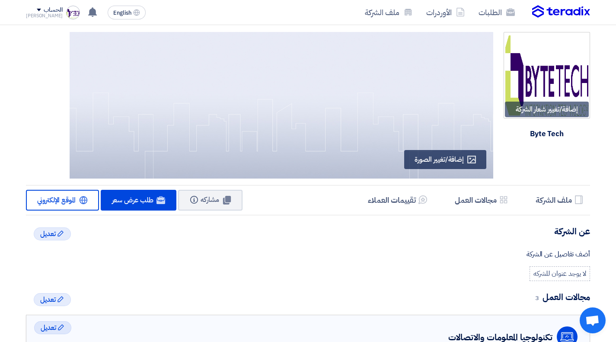 This screenshot has height=342, width=616. What do you see at coordinates (281, 105) in the screenshot?
I see `img: Cover Test` at bounding box center [281, 105].